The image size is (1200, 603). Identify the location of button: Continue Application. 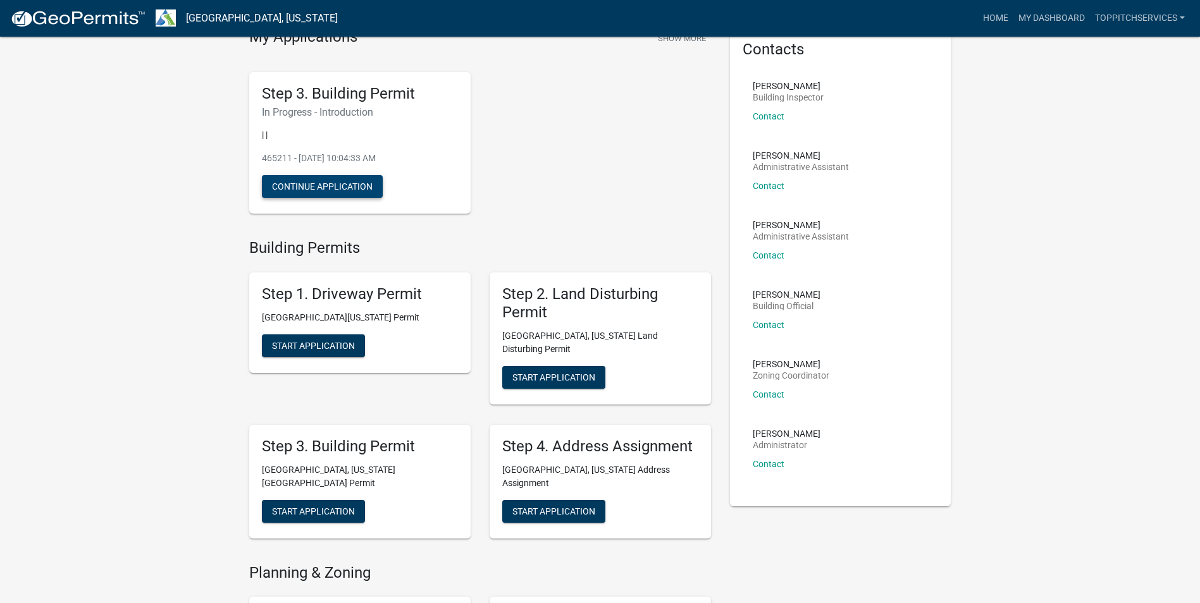
(322, 187).